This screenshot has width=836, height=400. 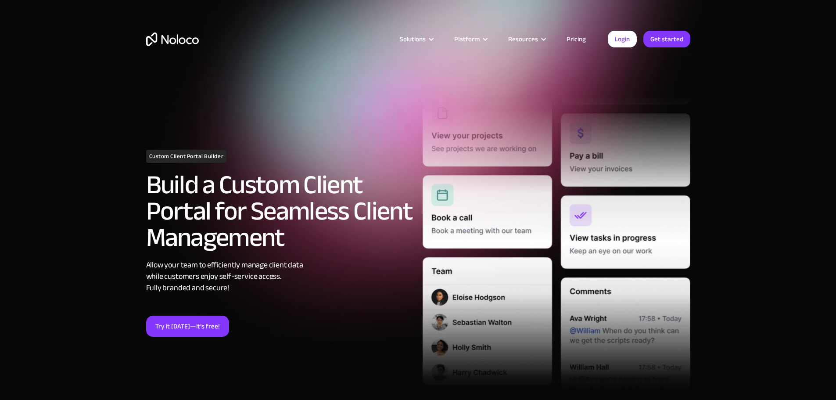 I want to click on h1: Custom Client Portal Builder, so click(x=187, y=156).